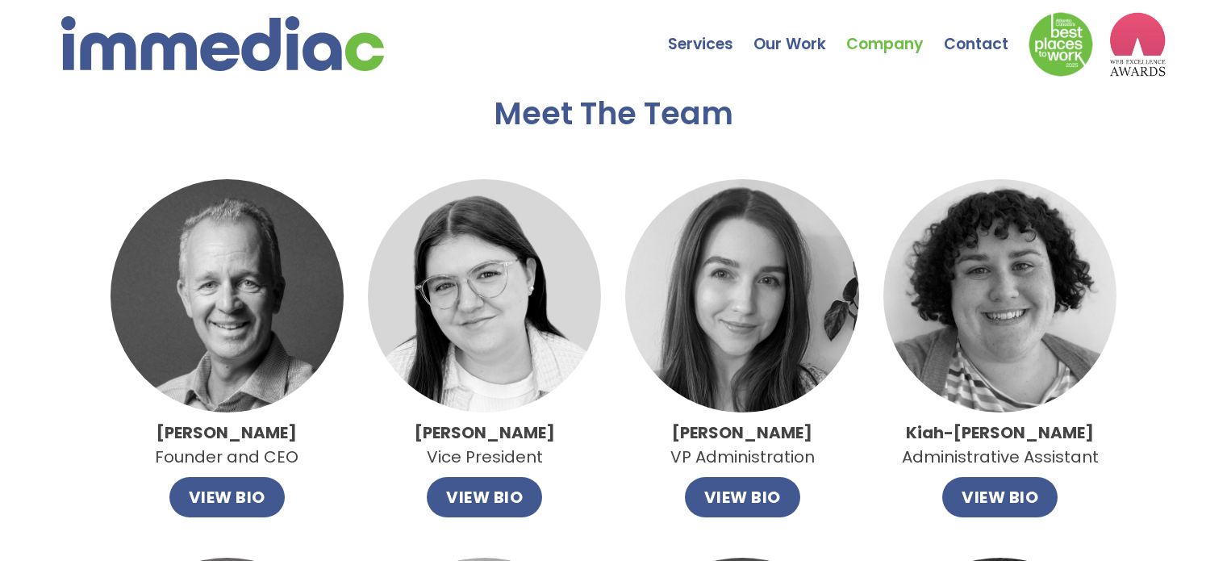 This screenshot has width=1227, height=561. I want to click on a: Contact, so click(986, 32).